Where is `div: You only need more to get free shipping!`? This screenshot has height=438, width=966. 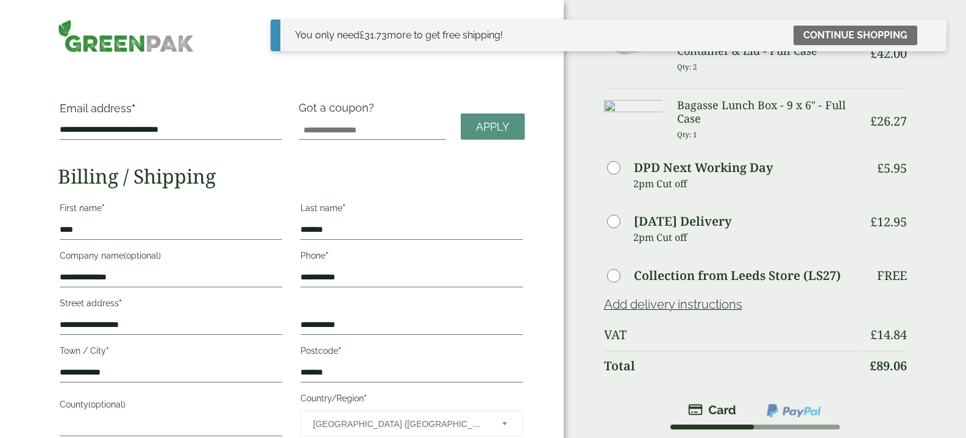
div: You only need more to get free shipping! is located at coordinates (399, 35).